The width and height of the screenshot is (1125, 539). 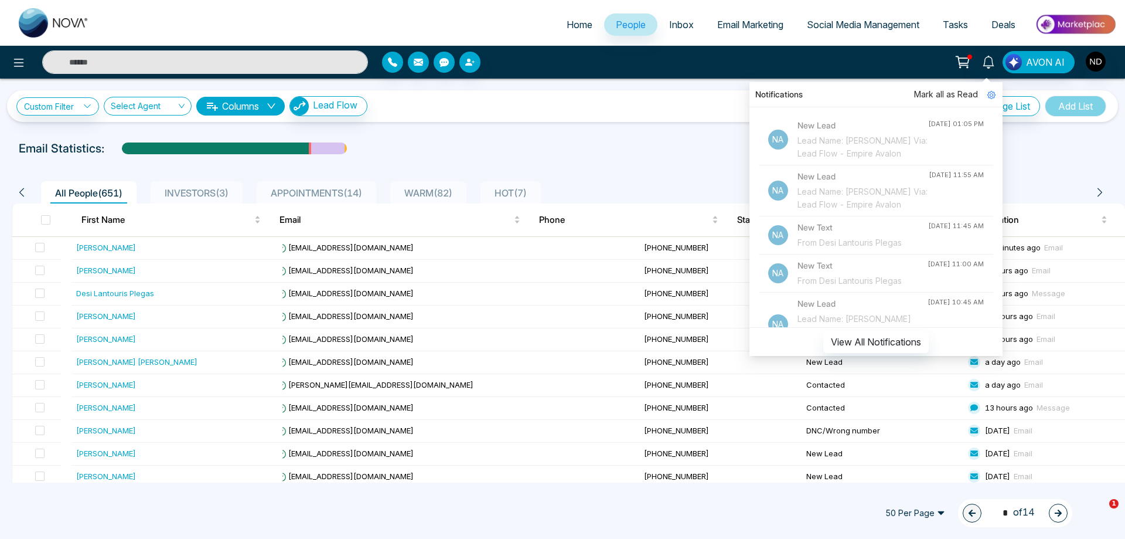 I want to click on span: 13 hours ago, so click(x=1009, y=407).